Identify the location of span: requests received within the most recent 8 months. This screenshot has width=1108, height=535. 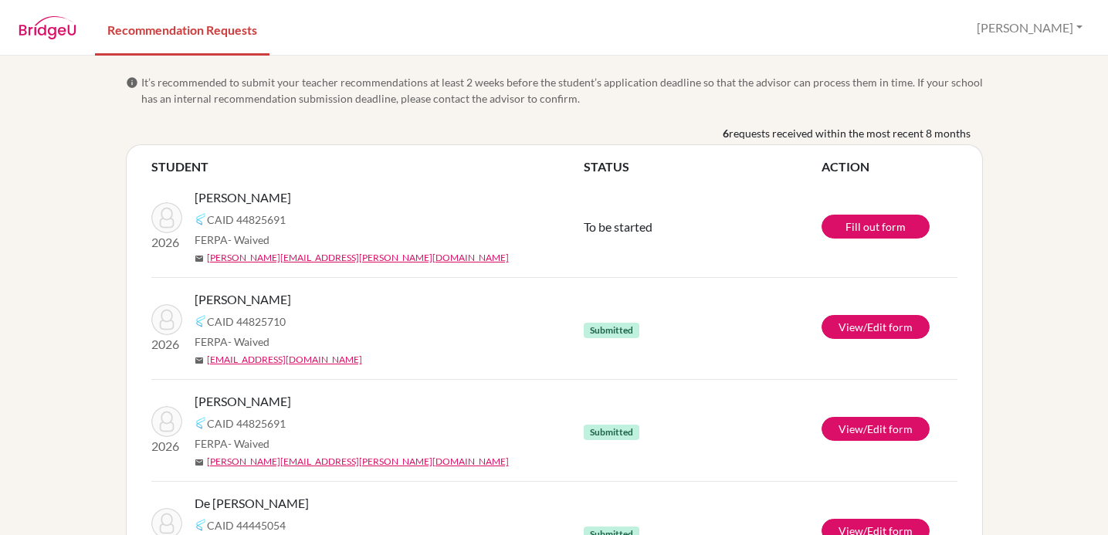
(850, 133).